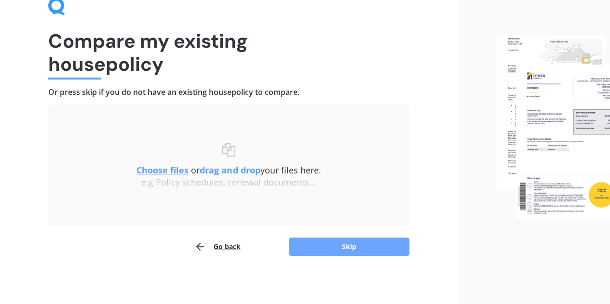 This screenshot has height=304, width=610. Describe the element at coordinates (229, 170) in the screenshot. I see `b: drag and drop` at that location.